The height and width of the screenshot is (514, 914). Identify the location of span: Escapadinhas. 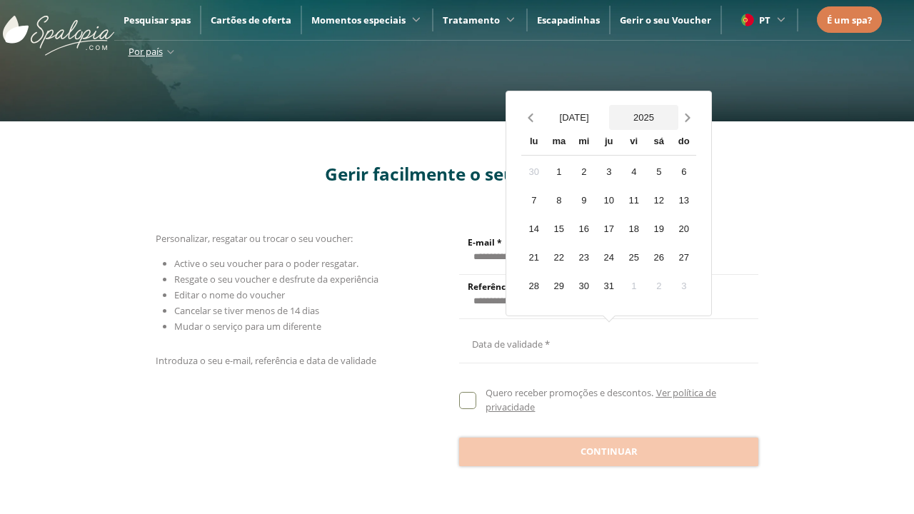
(568, 20).